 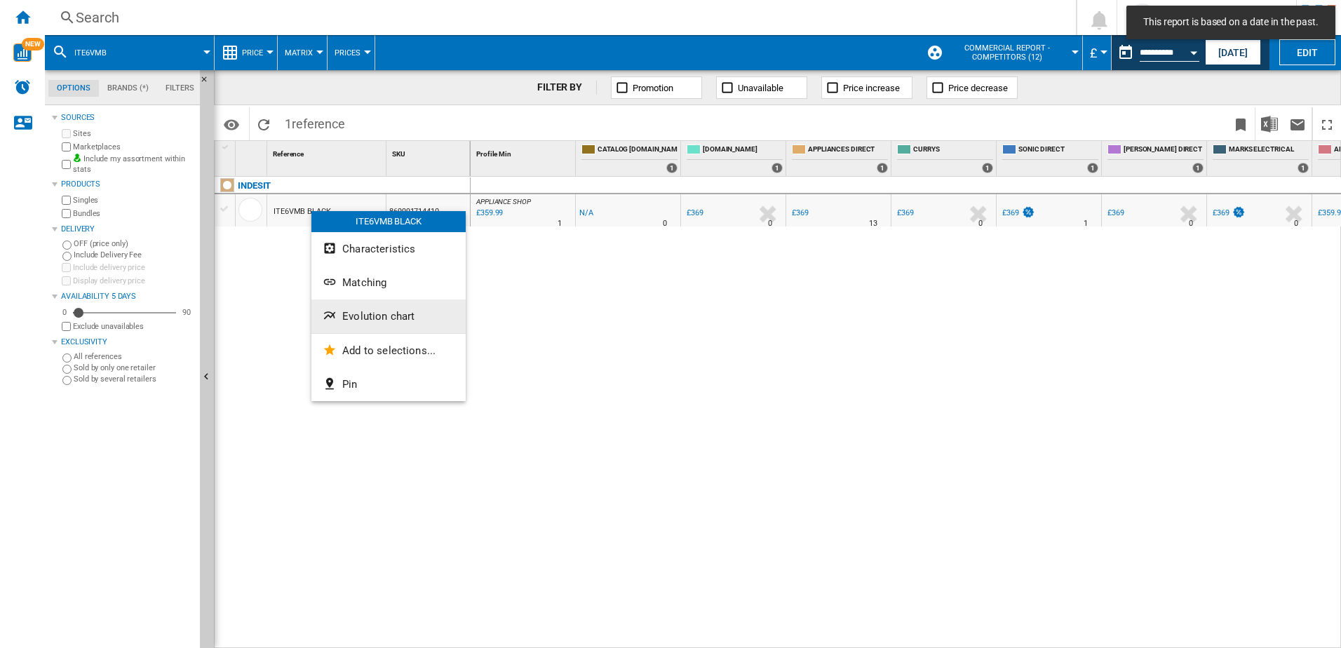 What do you see at coordinates (389, 384) in the screenshot?
I see `button: Pin...` at bounding box center [389, 384].